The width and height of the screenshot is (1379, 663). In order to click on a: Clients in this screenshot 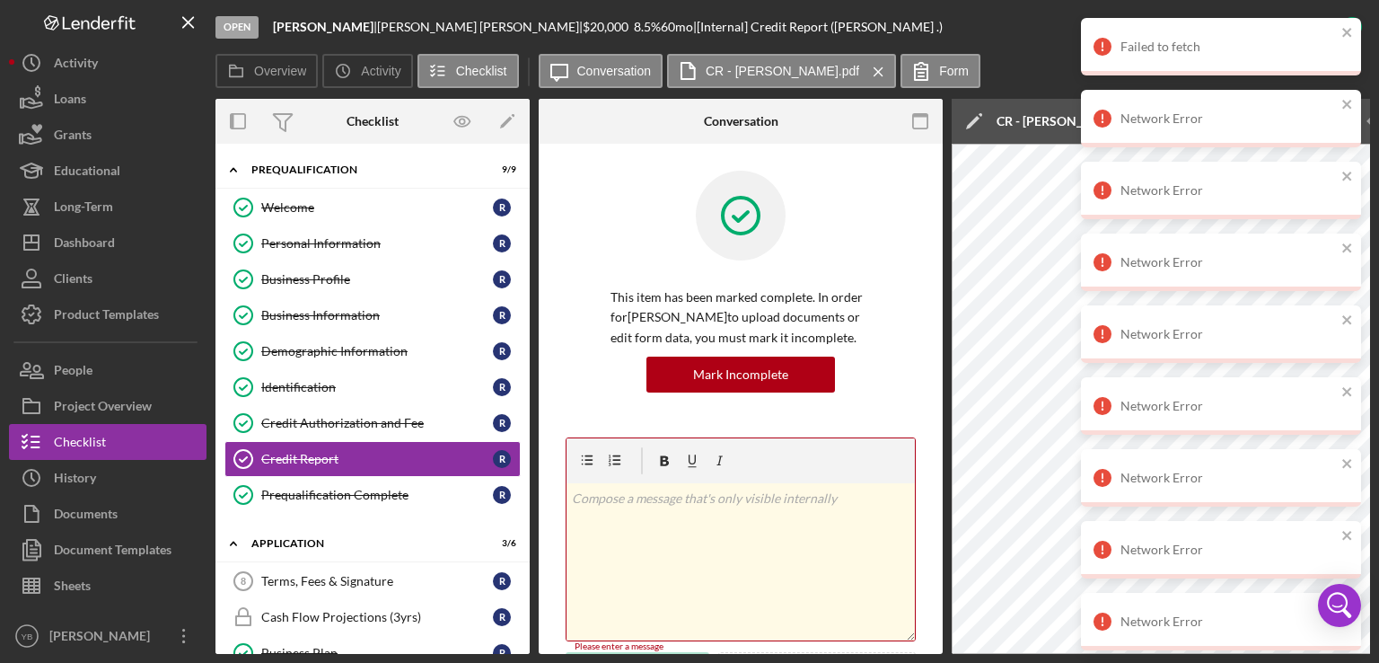, I will do `click(108, 278)`.